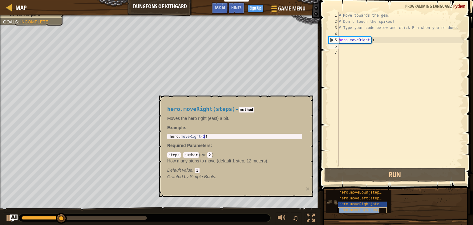 This screenshot has width=473, height=225. What do you see at coordinates (192, 176) in the screenshot?
I see `em: Simple Boots.` at bounding box center [192, 176].